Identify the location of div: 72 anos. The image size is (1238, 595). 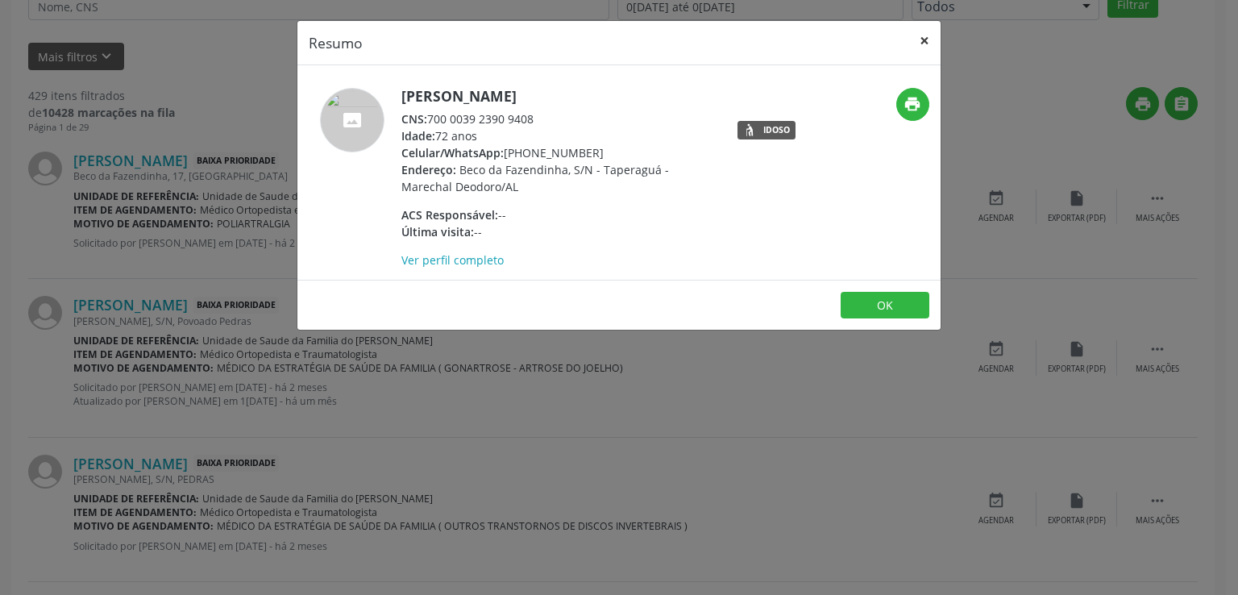
(558, 135).